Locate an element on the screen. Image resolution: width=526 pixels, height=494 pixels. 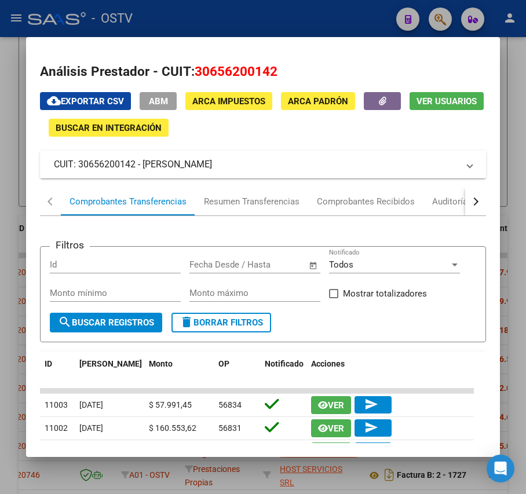
span: 56834 is located at coordinates (230, 405).